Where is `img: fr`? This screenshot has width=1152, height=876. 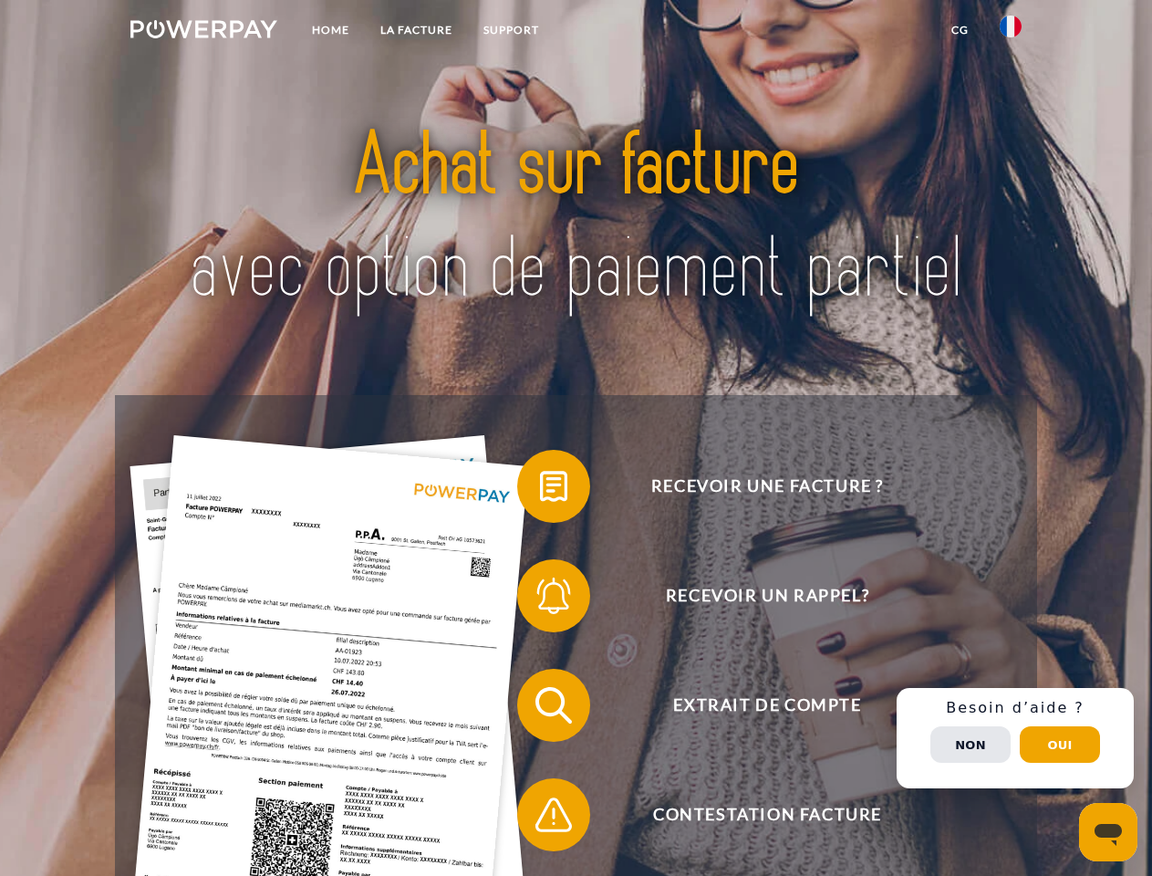 img: fr is located at coordinates (1011, 26).